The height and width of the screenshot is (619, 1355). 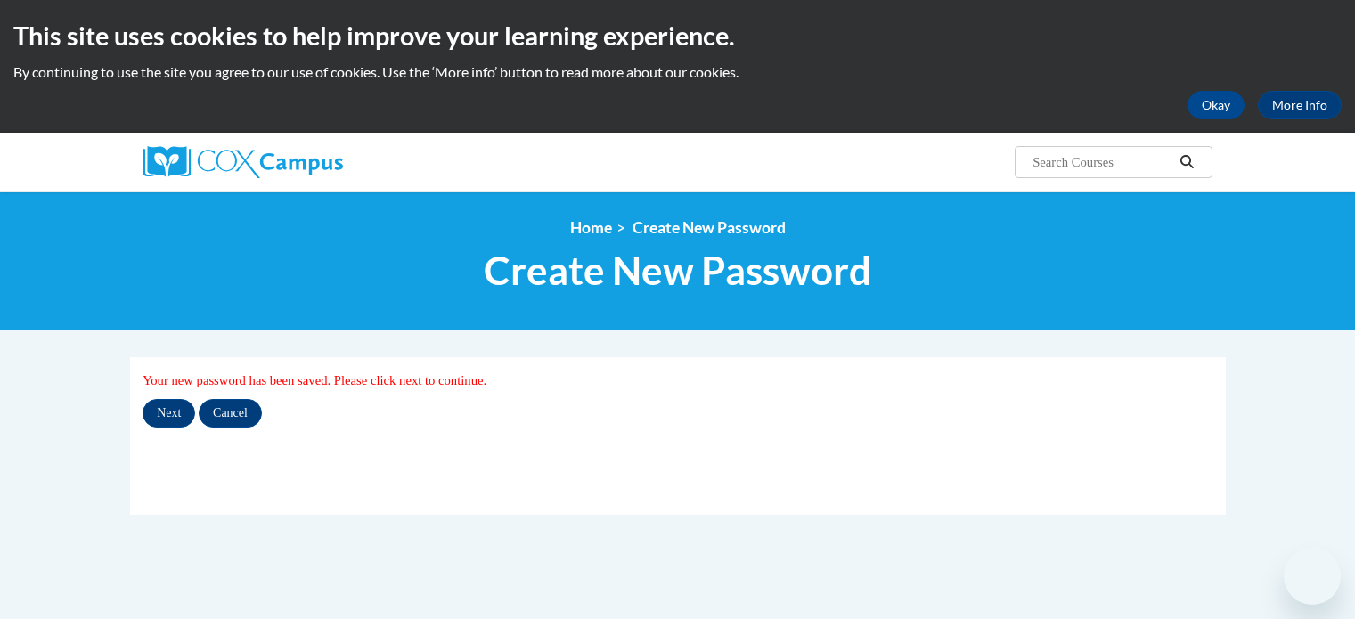 What do you see at coordinates (677, 36) in the screenshot?
I see `h2: This site uses cookies to help improve your learning experience.` at bounding box center [677, 36].